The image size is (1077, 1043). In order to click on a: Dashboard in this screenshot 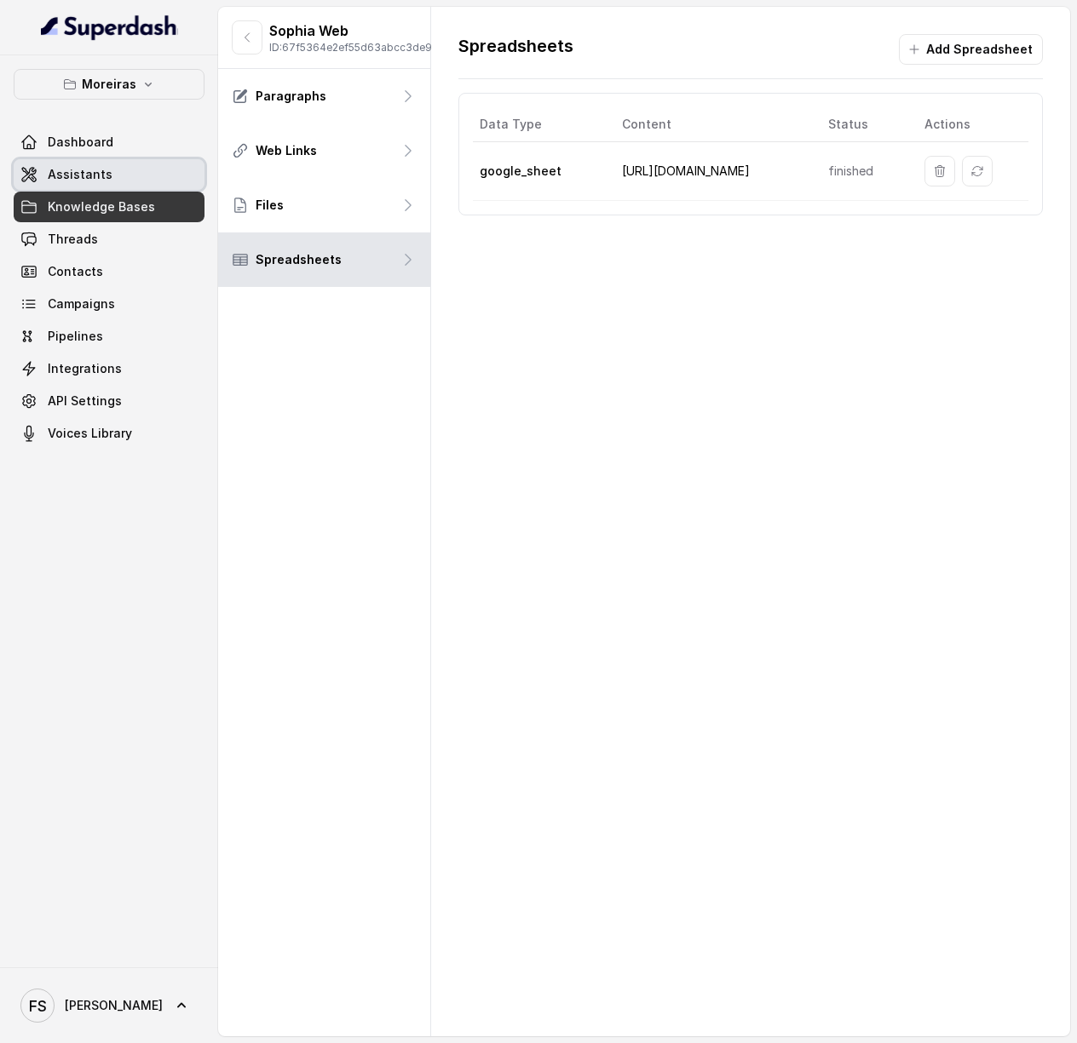, I will do `click(109, 142)`.